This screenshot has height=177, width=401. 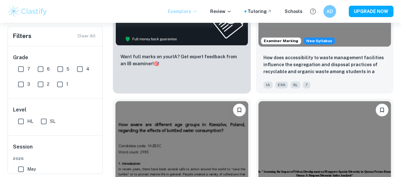 I want to click on h6: Level, so click(x=55, y=110).